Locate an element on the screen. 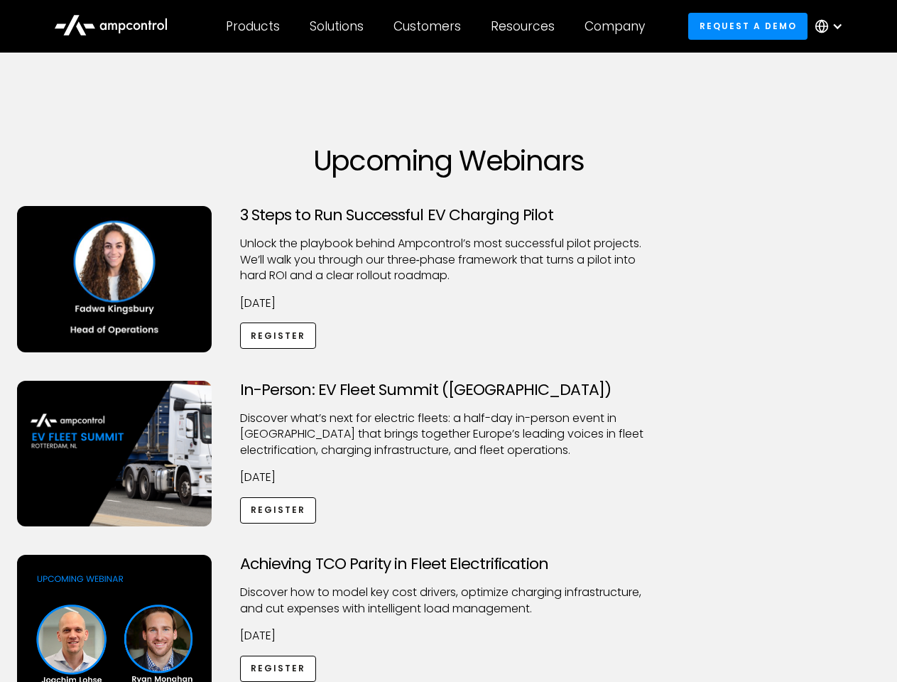  div: Customers is located at coordinates (427, 26).